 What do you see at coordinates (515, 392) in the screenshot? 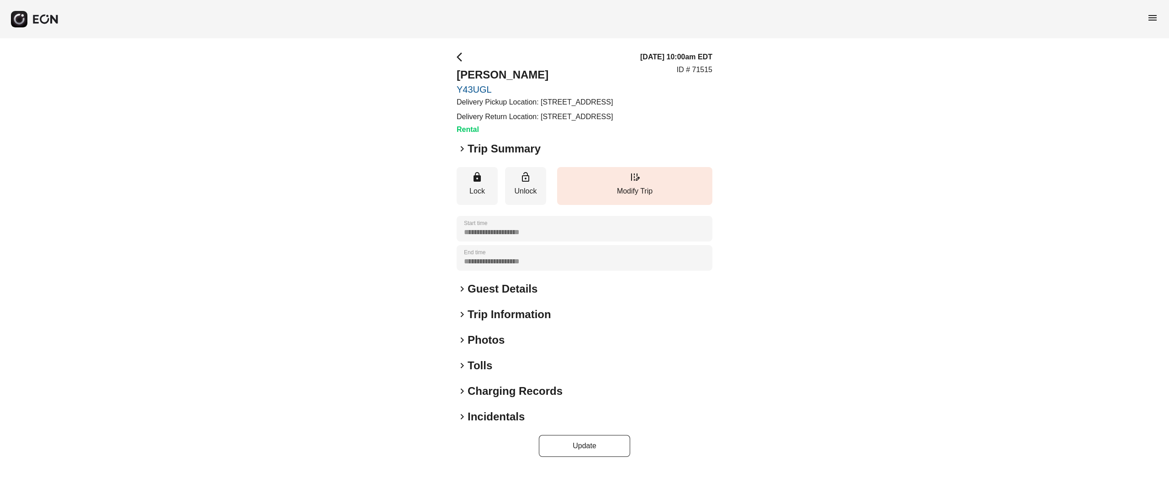
I see `h2: Charging Records` at bounding box center [515, 392].